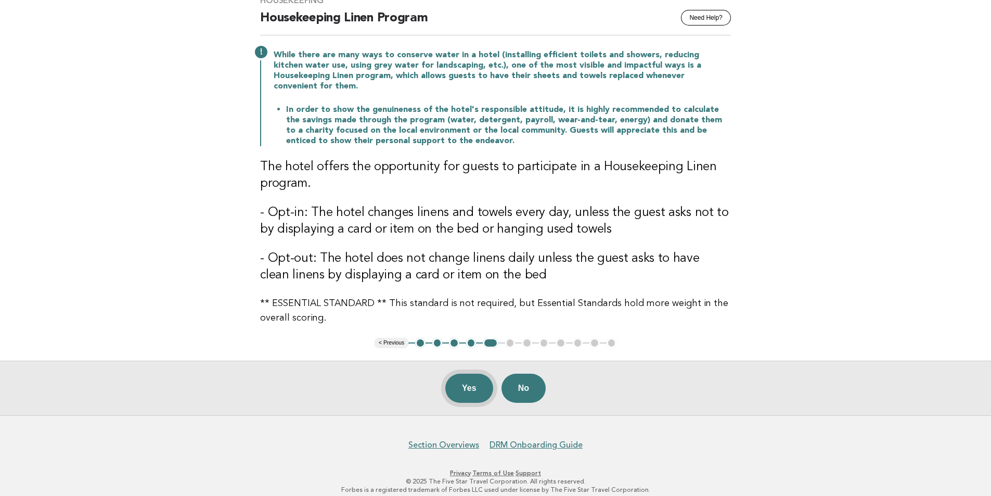  Describe the element at coordinates (495, 22) in the screenshot. I see `h2: Housekeeping Linen Program` at that location.